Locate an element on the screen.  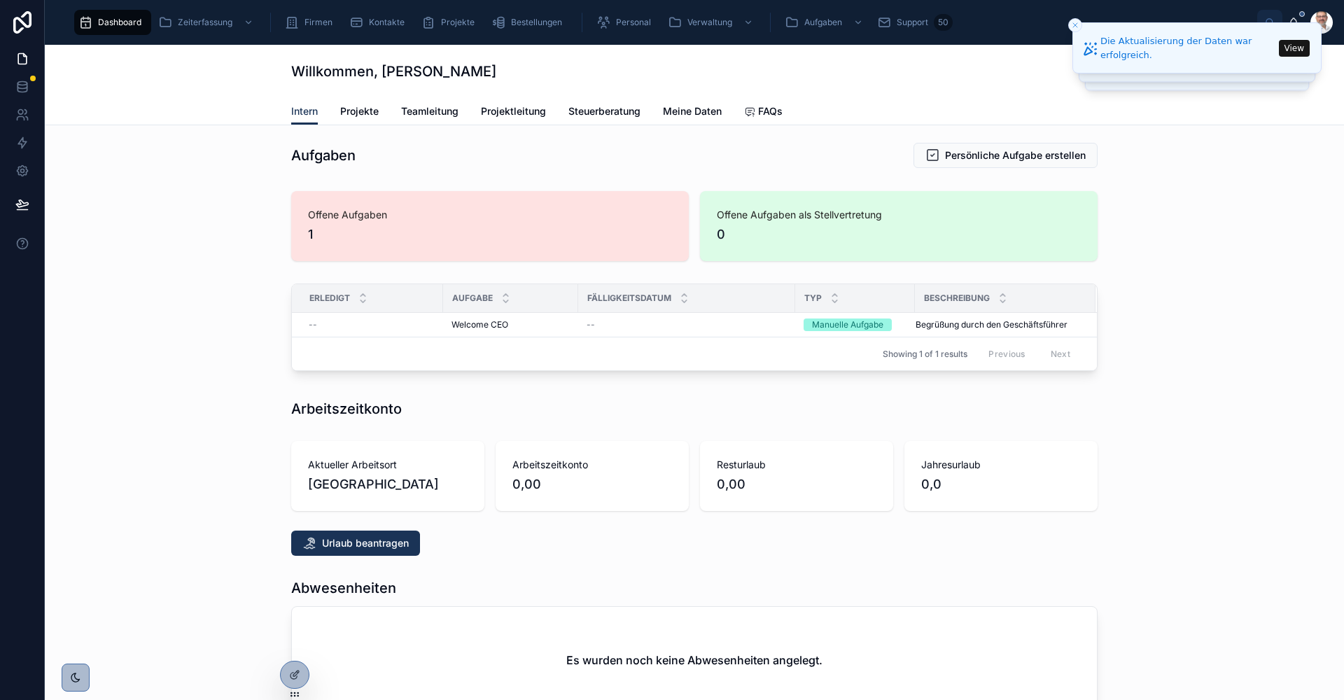
span: Projektleitung is located at coordinates (513, 111).